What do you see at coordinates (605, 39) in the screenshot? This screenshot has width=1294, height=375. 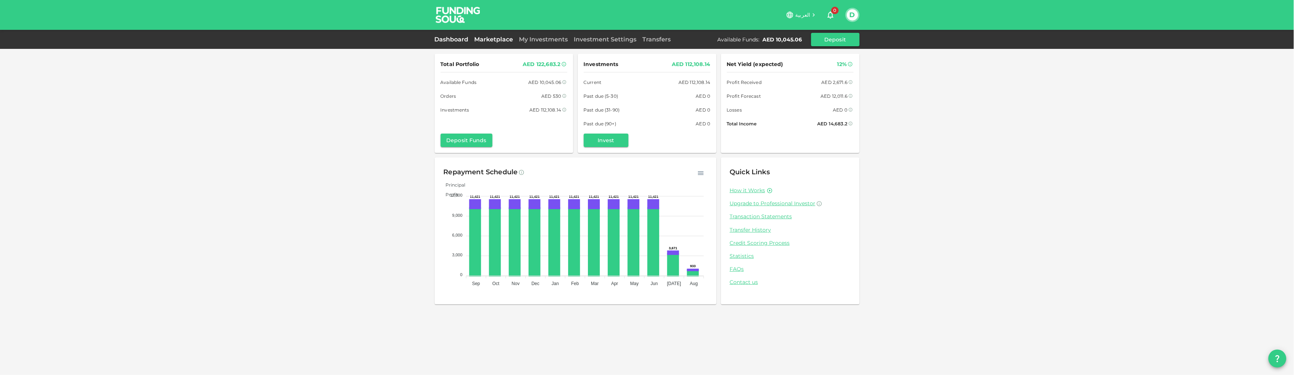 I see `a: Investment Settings` at bounding box center [605, 39].